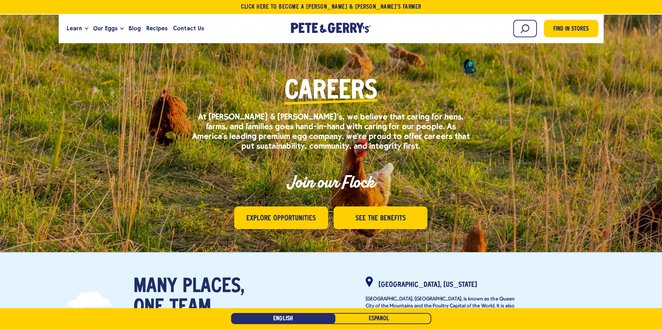 The height and width of the screenshot is (329, 662). I want to click on a: Find in Stores, so click(571, 29).